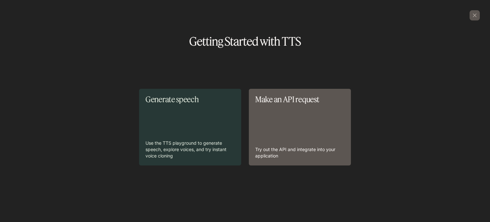 The image size is (490, 222). Describe the element at coordinates (300, 153) in the screenshot. I see `p: Try out the API and integrate into your application` at that location.